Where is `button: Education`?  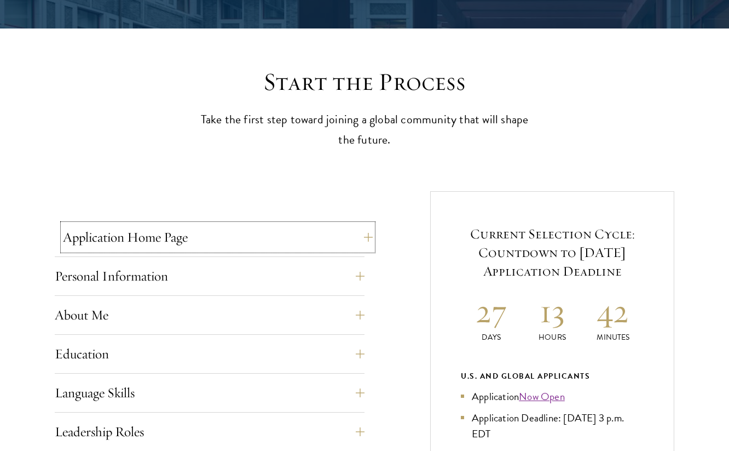
button: Education is located at coordinates (210, 354).